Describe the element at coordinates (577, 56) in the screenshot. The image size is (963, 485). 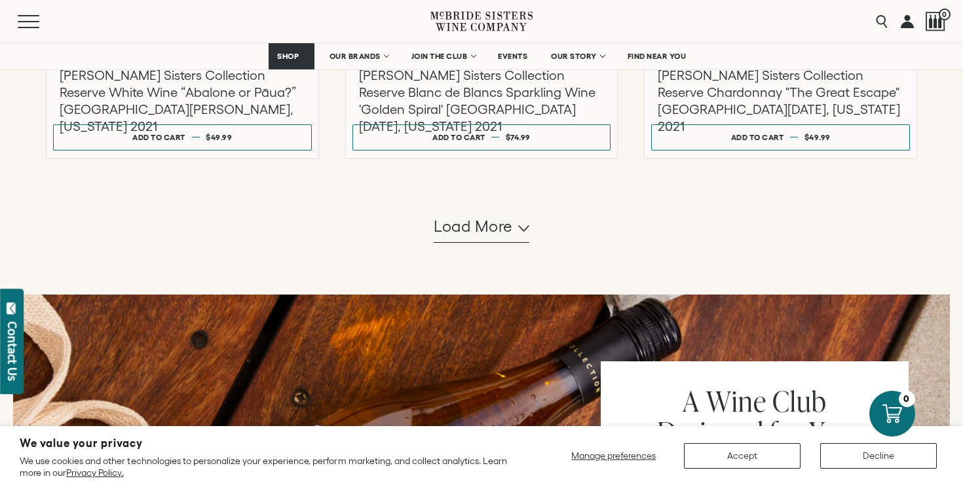
I see `a: OUR STORY` at that location.